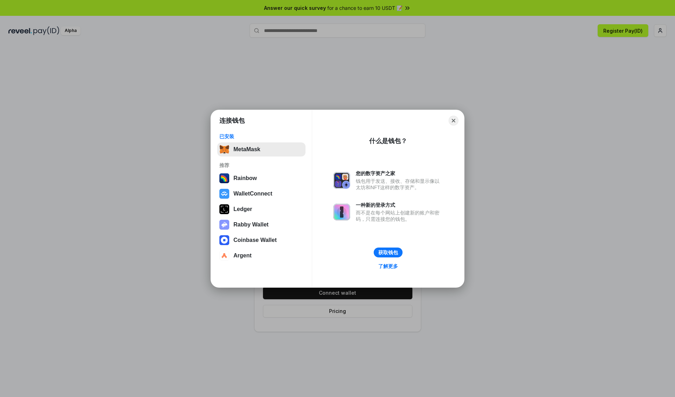 This screenshot has width=675, height=397. Describe the element at coordinates (247, 149) in the screenshot. I see `div: MetaMask` at that location.